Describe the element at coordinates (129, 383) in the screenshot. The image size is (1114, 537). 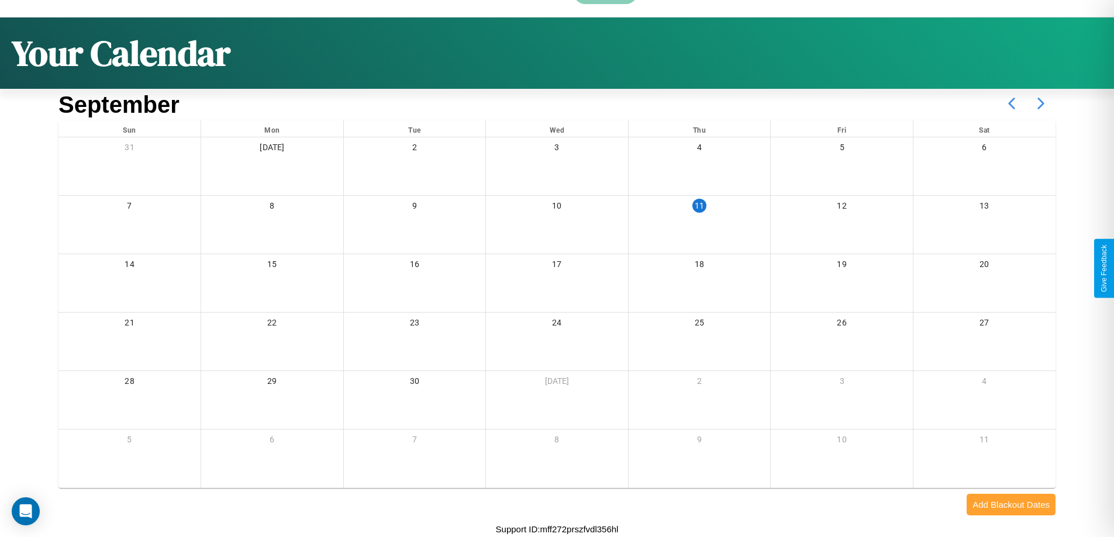
I see `div: 28` at that location.